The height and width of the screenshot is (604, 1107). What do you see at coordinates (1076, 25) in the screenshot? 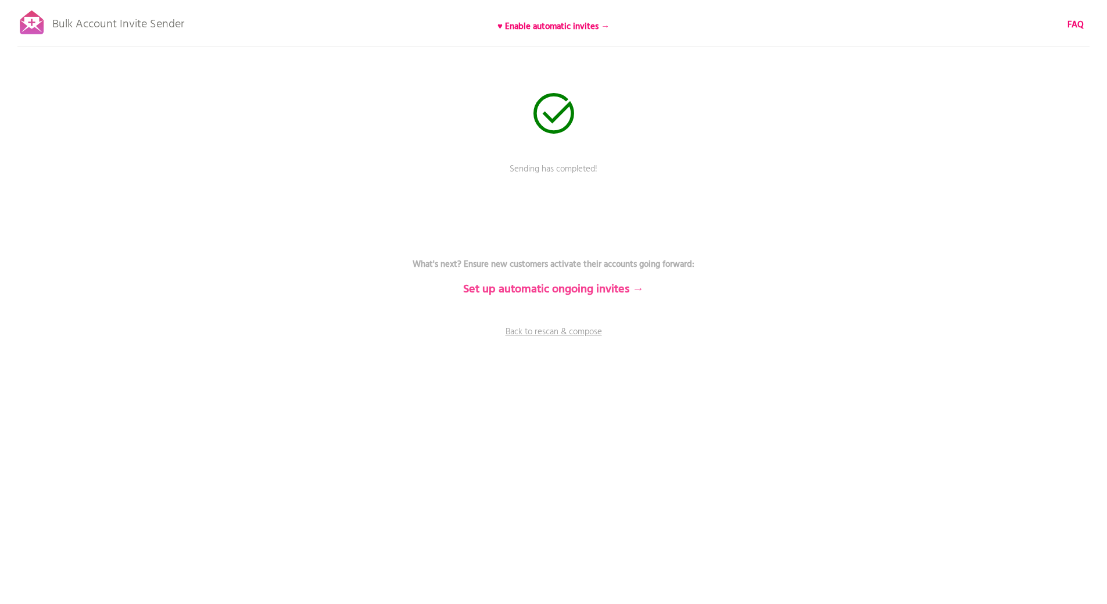
I see `a: FAQ` at bounding box center [1076, 25].